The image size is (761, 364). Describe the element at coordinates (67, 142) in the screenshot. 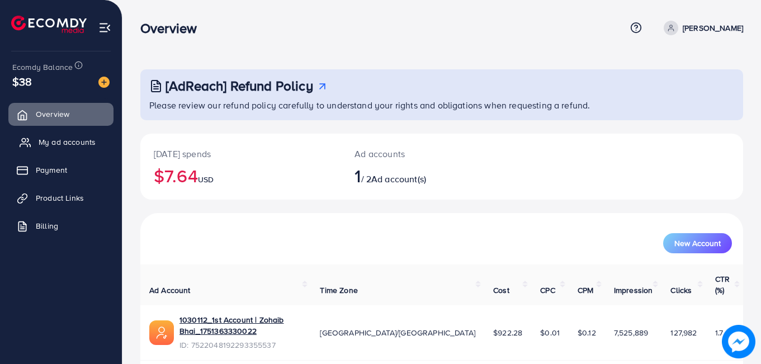

I see `span: My ad accounts` at that location.